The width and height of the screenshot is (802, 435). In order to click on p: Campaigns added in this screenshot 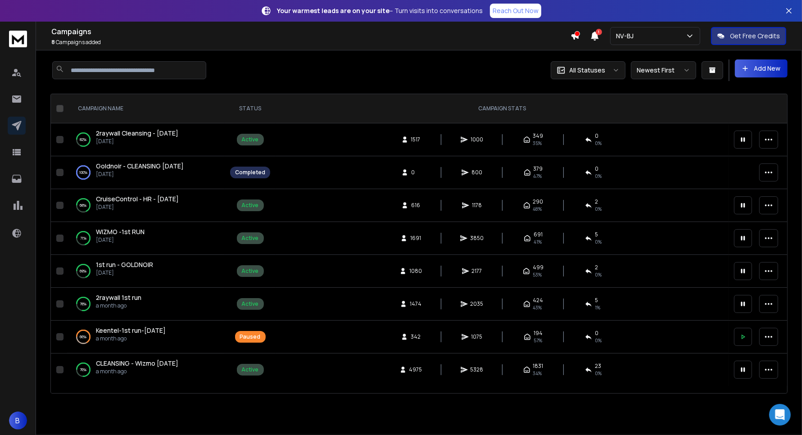, I will do `click(311, 42)`.